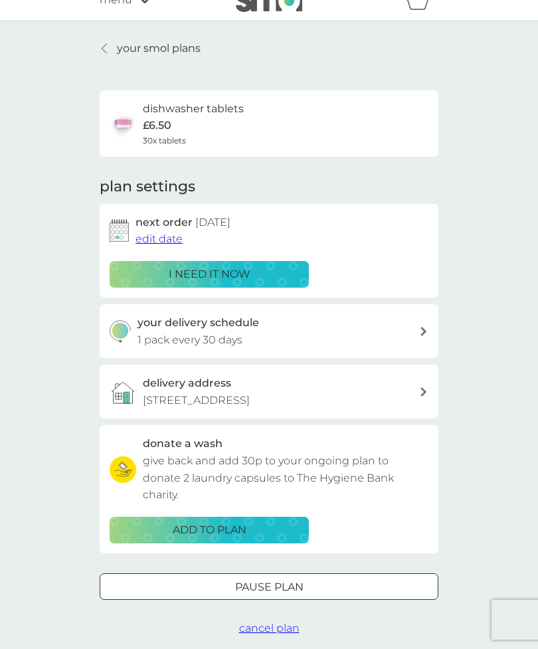 The width and height of the screenshot is (538, 649). Describe the element at coordinates (157, 126) in the screenshot. I see `p: £6.50` at that location.